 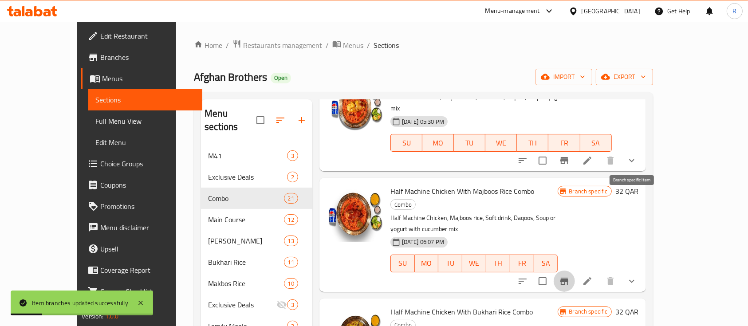 What do you see at coordinates (247, 156) in the screenshot?
I see `div: M41` at bounding box center [247, 156].